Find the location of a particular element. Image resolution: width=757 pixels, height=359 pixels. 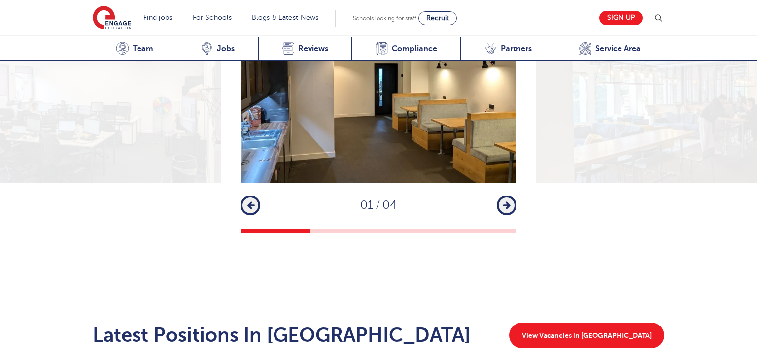

span: Partners is located at coordinates (516, 49).